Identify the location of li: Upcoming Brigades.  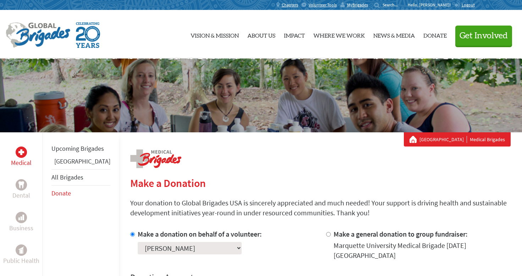
(81, 149).